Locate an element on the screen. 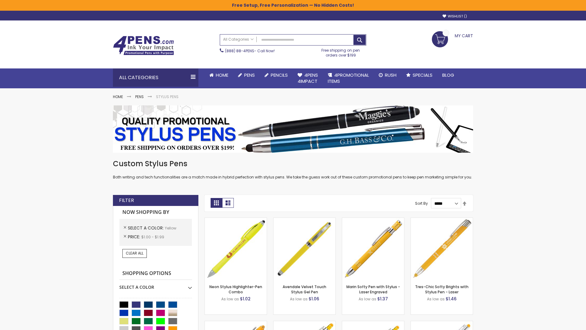  span: Home is located at coordinates (222, 75).